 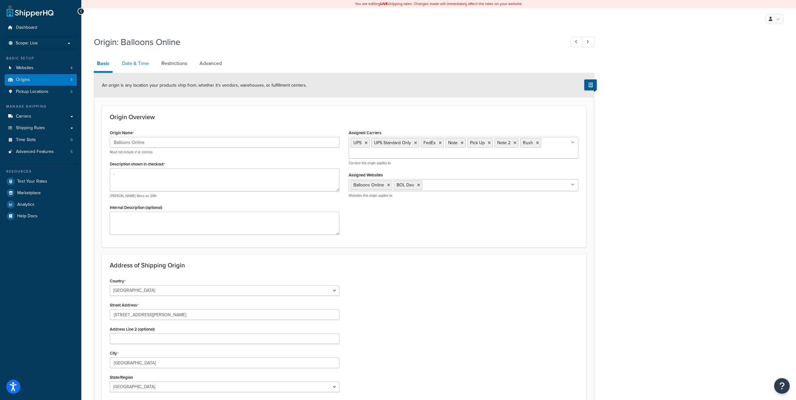 I want to click on span: Test Your Rates, so click(x=32, y=181).